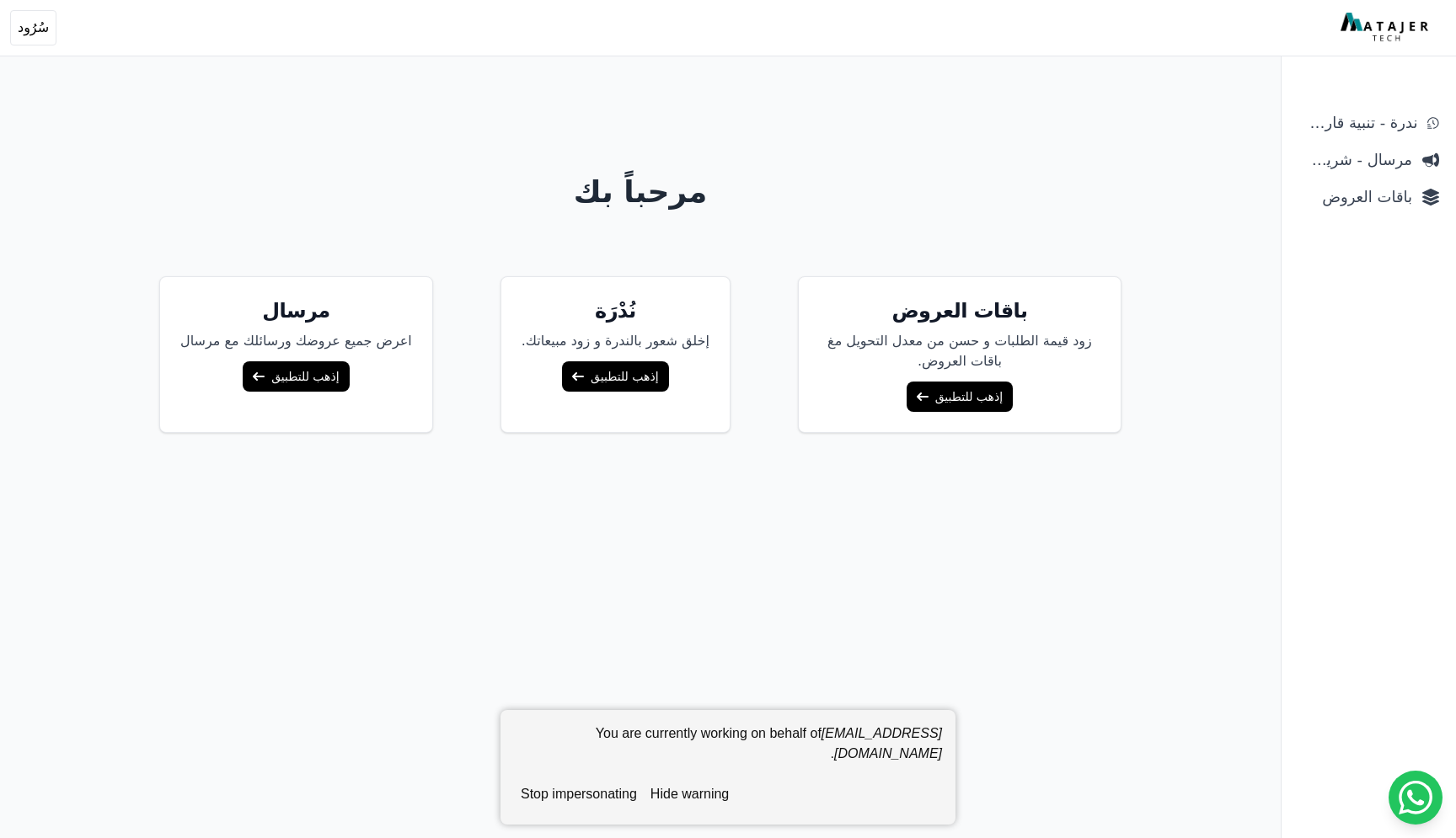 The image size is (1456, 838). What do you see at coordinates (1355, 160) in the screenshot?
I see `span: مرسال - شريط دعاية` at bounding box center [1355, 160].